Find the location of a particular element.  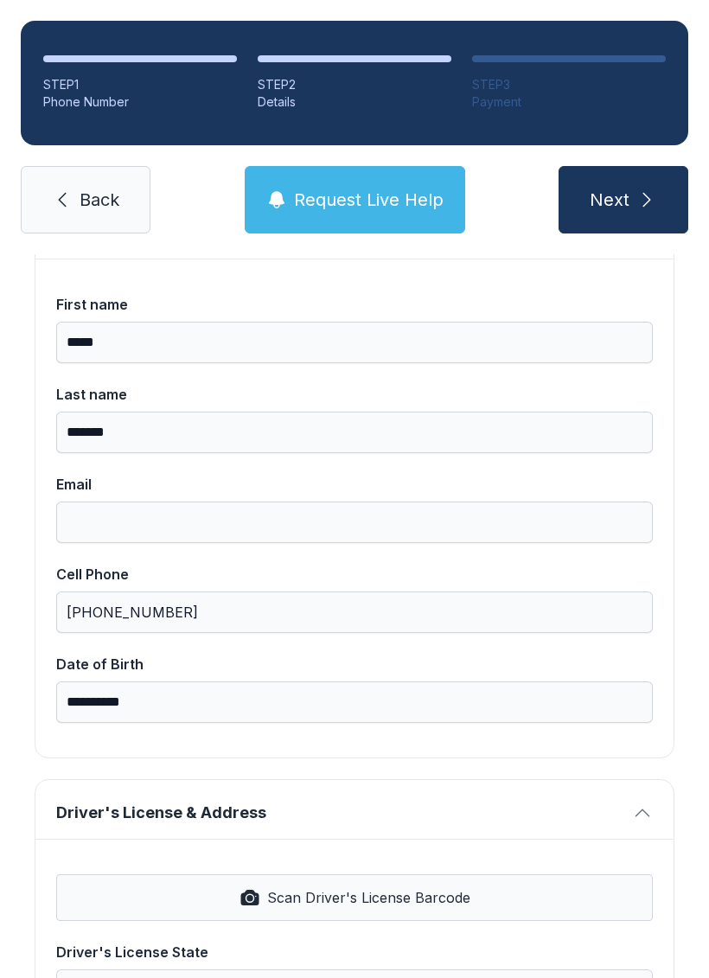

div: Date of Birth is located at coordinates (354, 664).